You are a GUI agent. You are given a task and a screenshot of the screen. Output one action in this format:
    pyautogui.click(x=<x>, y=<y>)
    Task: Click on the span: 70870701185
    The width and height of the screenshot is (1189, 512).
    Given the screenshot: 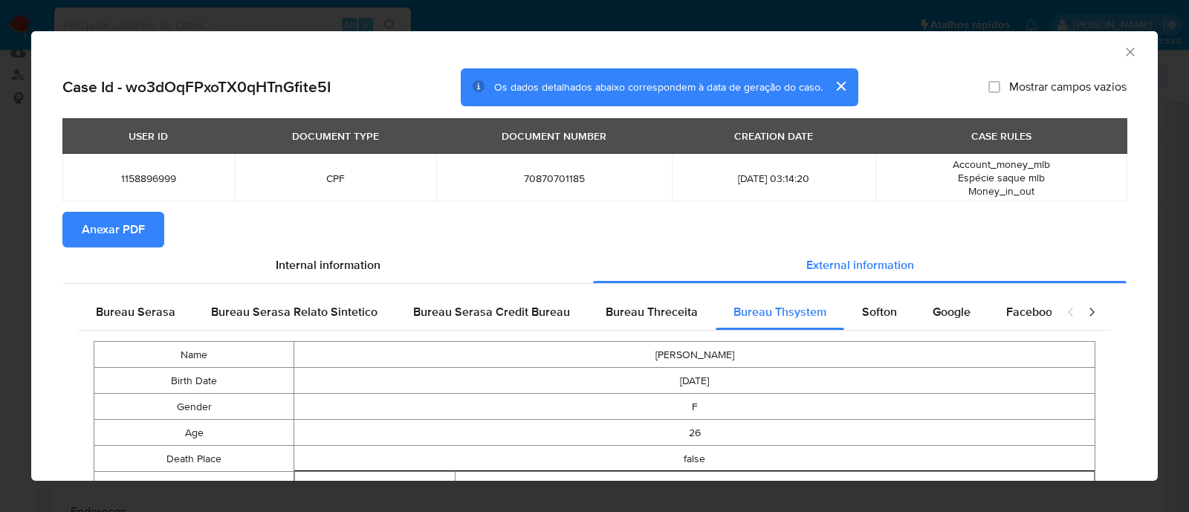 What is the action you would take?
    pyautogui.click(x=553, y=178)
    